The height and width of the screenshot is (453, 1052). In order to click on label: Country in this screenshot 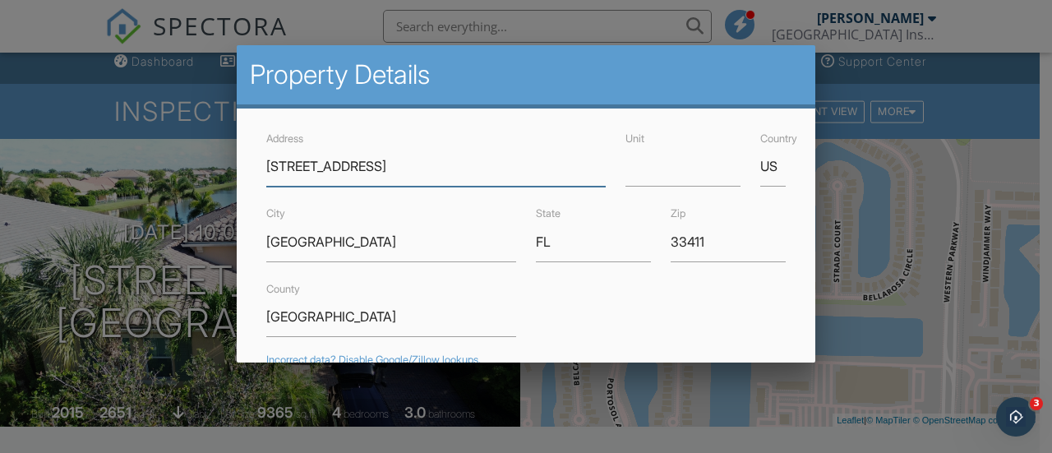, I will do `click(778, 138)`.